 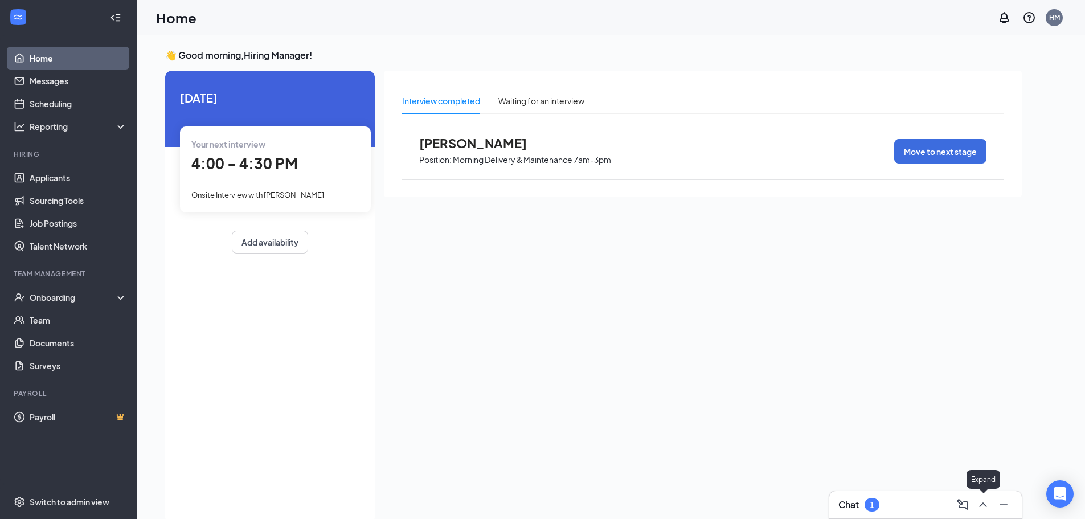 I want to click on div: Expand, so click(x=983, y=479).